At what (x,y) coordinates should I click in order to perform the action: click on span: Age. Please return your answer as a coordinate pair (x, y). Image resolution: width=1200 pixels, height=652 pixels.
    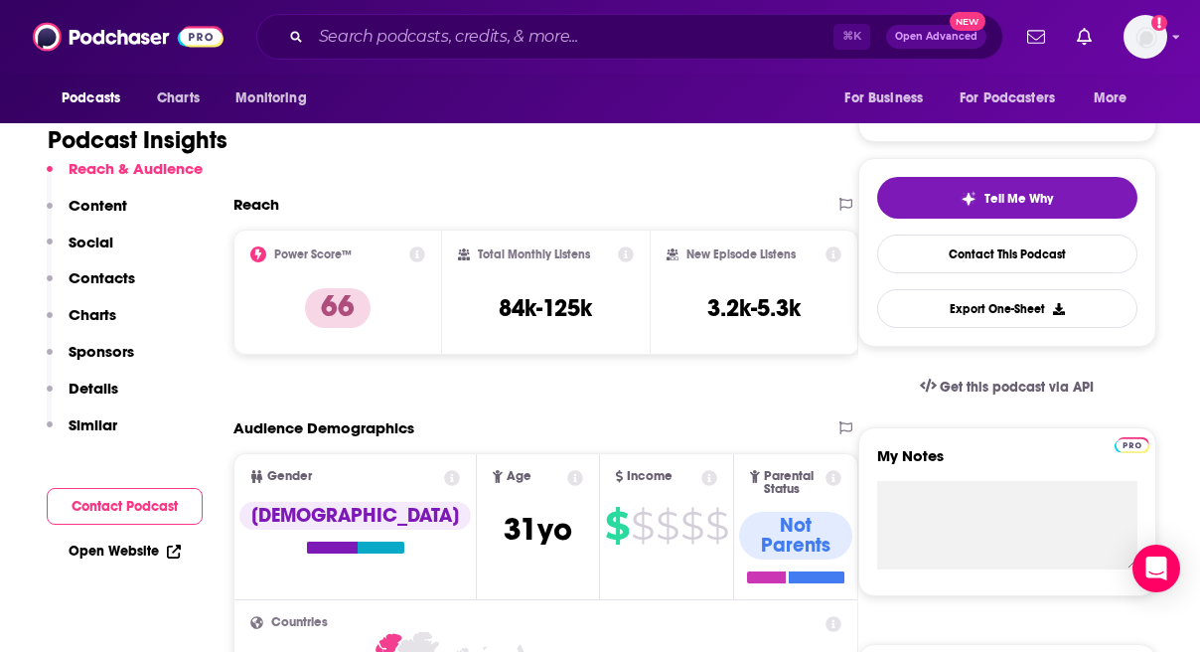
    Looking at the image, I should click on (518, 476).